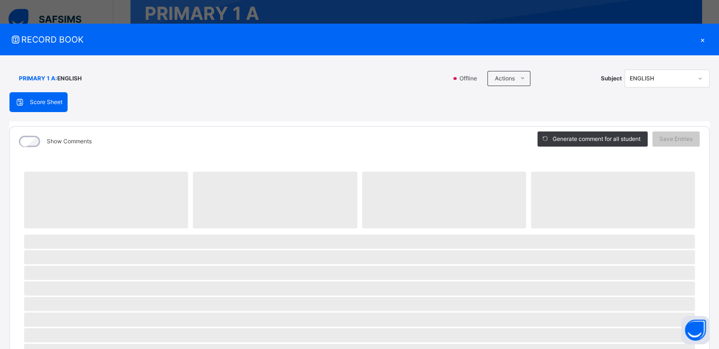  What do you see at coordinates (470, 78) in the screenshot?
I see `span: Offline` at bounding box center [470, 78].